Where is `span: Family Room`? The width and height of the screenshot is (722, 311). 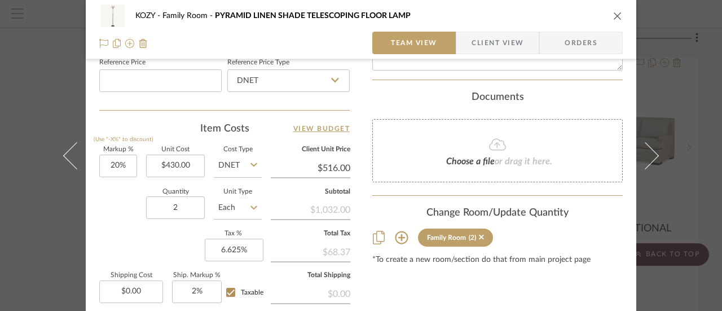 span: Family Room is located at coordinates (188, 16).